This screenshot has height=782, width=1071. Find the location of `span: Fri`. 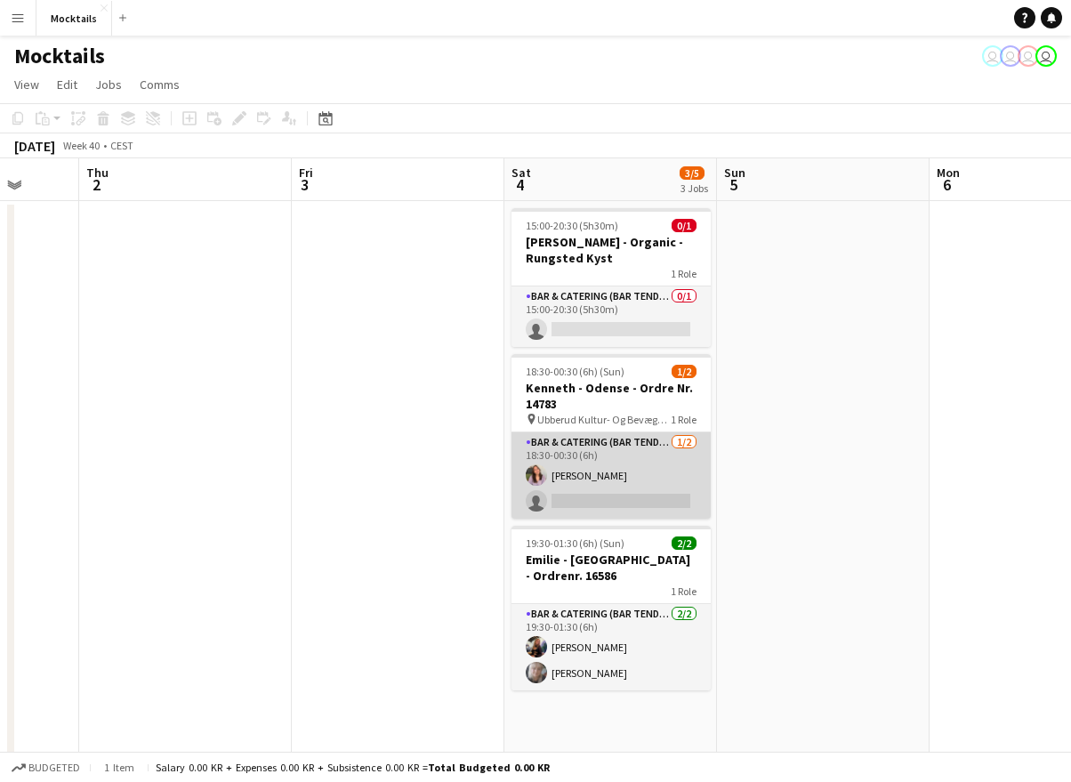

span: Fri is located at coordinates (306, 172).